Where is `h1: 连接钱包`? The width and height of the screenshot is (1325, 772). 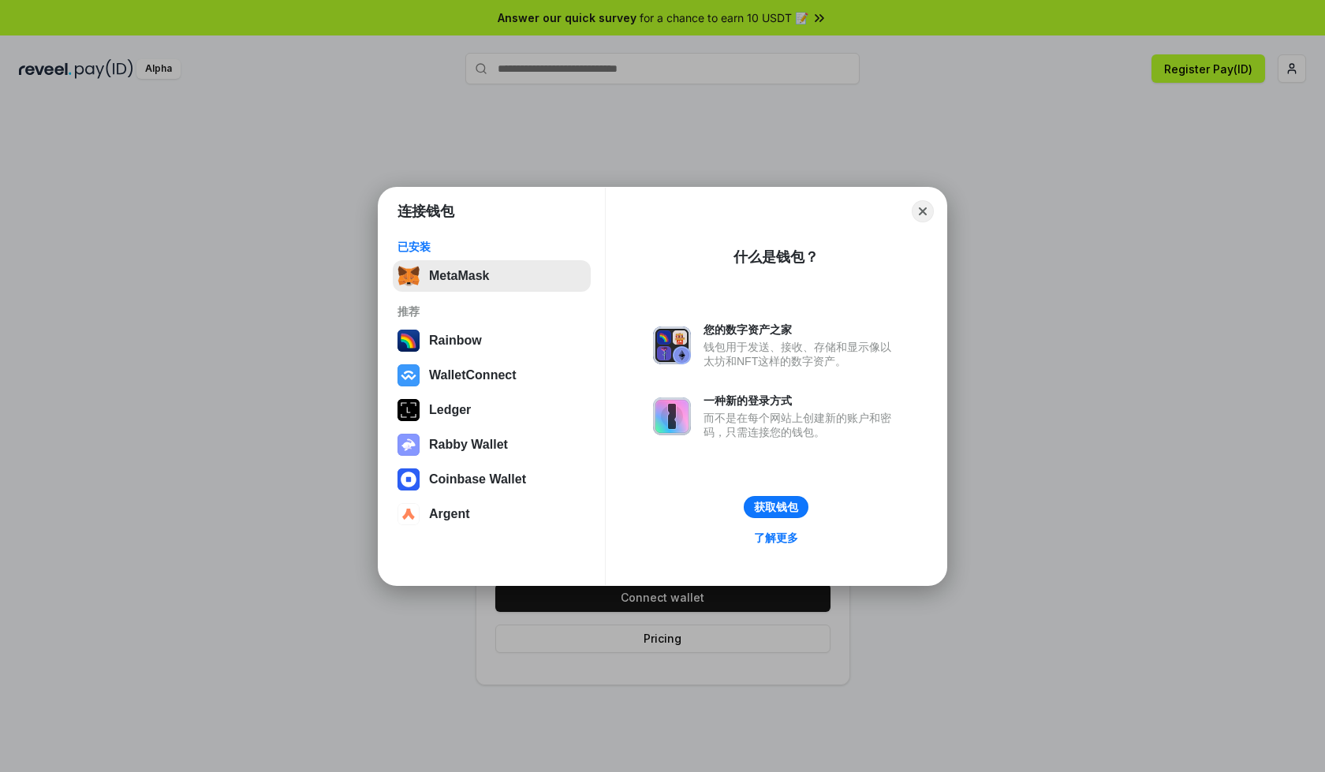 h1: 连接钱包 is located at coordinates (426, 211).